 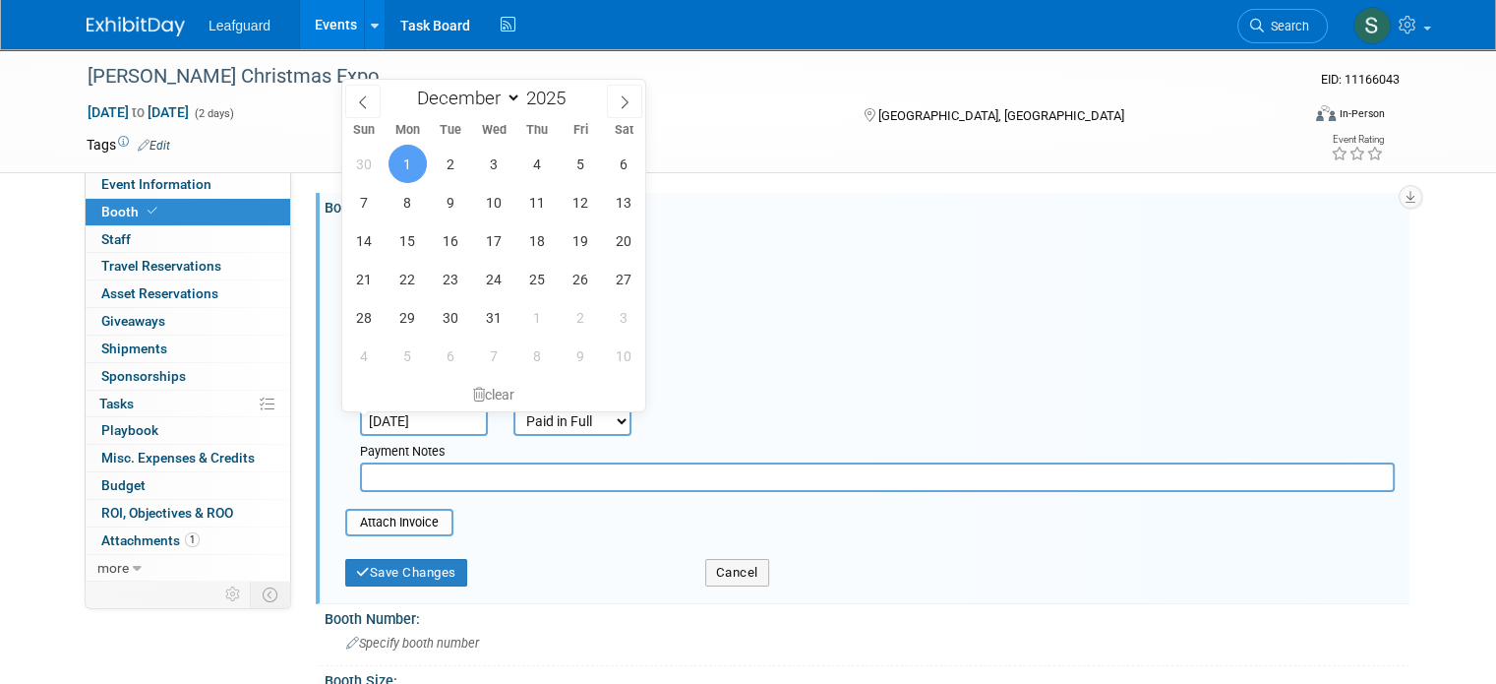 What do you see at coordinates (161, 266) in the screenshot?
I see `span: Travel Reservations` at bounding box center [161, 266].